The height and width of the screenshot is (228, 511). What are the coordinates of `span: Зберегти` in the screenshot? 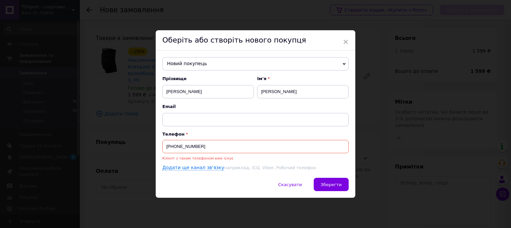 It's located at (331, 185).